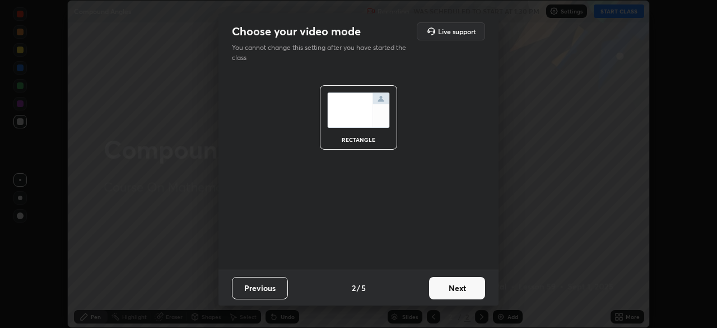  What do you see at coordinates (323, 53) in the screenshot?
I see `p: You cannot change this setting after you have started the class` at bounding box center [323, 53].